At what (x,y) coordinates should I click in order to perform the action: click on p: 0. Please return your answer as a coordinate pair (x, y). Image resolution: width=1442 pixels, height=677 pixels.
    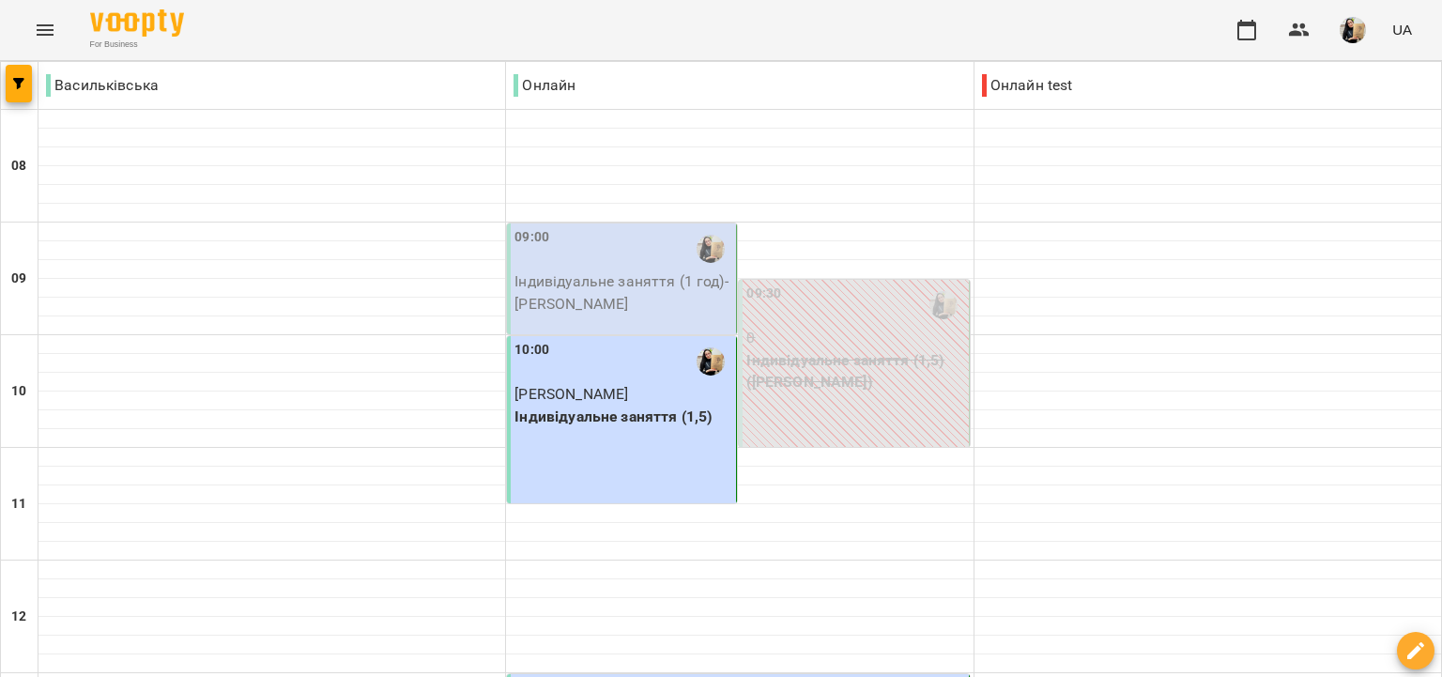
    Looking at the image, I should click on (855, 338).